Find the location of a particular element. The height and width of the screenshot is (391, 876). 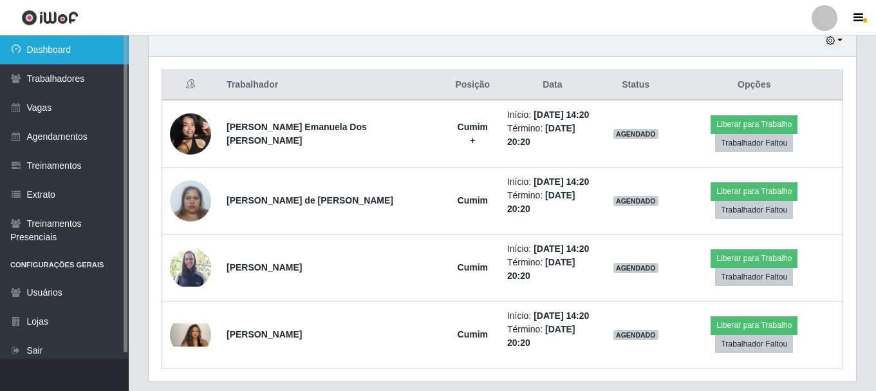

th: Opções is located at coordinates (754, 85).